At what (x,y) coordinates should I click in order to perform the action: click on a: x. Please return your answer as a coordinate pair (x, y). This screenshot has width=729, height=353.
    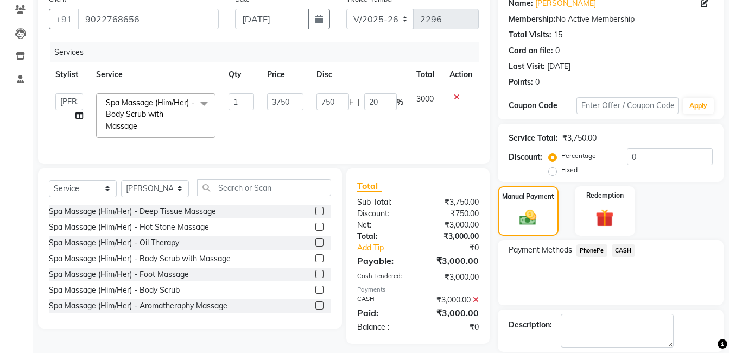
    Looking at the image, I should click on (139, 126).